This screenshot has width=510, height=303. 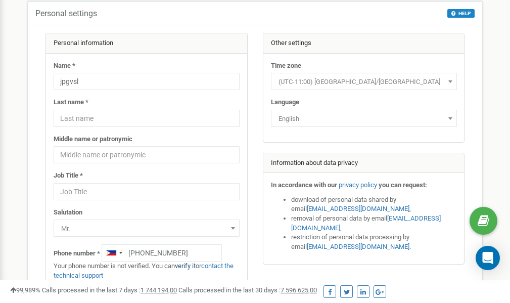 I want to click on a: contact the technical support, so click(x=144, y=270).